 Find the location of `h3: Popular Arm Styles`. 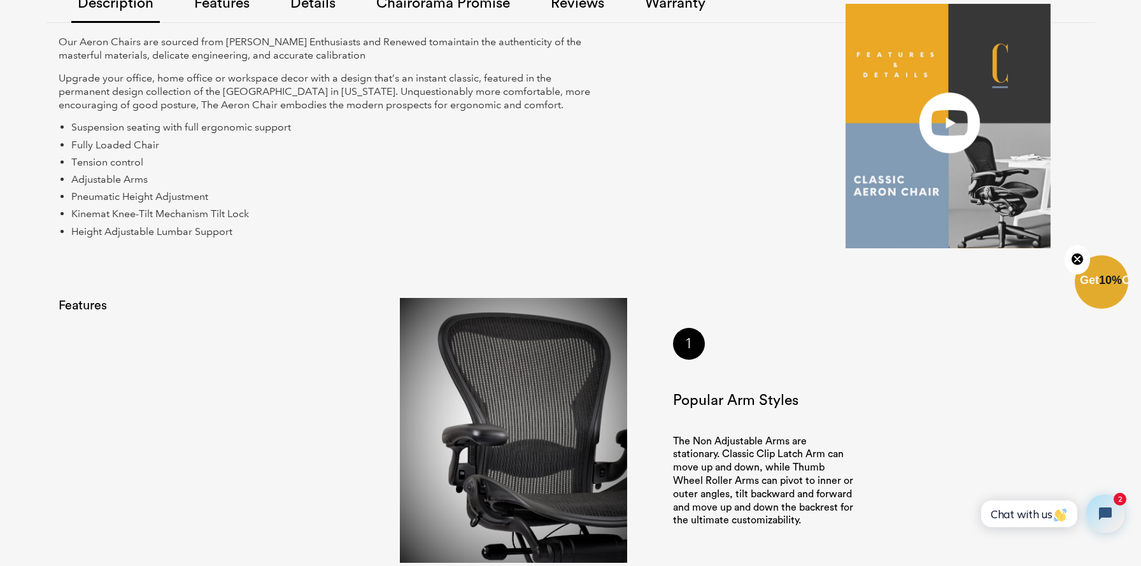

h3: Popular Arm Styles is located at coordinates (764, 401).